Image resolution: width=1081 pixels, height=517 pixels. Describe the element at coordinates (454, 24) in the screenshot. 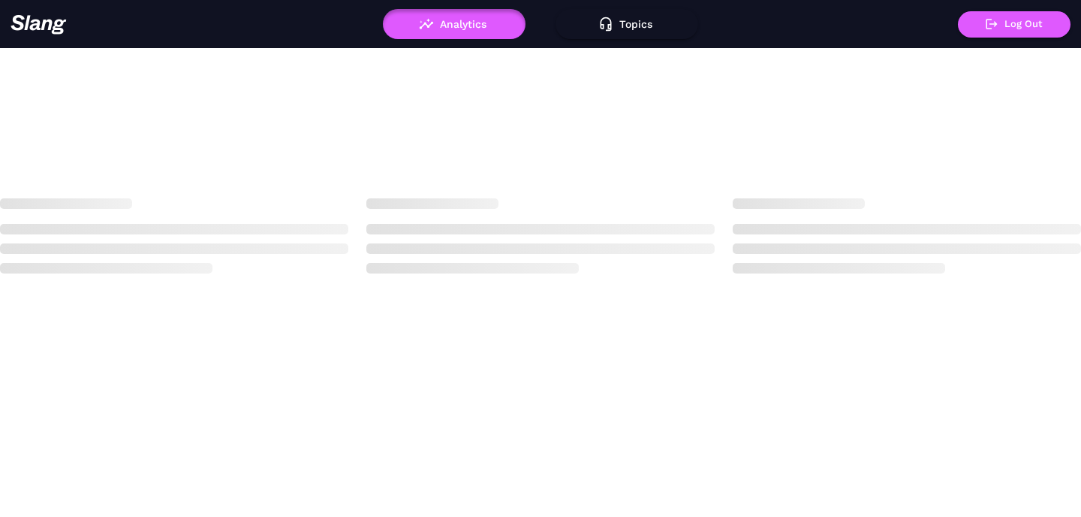

I see `button: Analytics` at that location.